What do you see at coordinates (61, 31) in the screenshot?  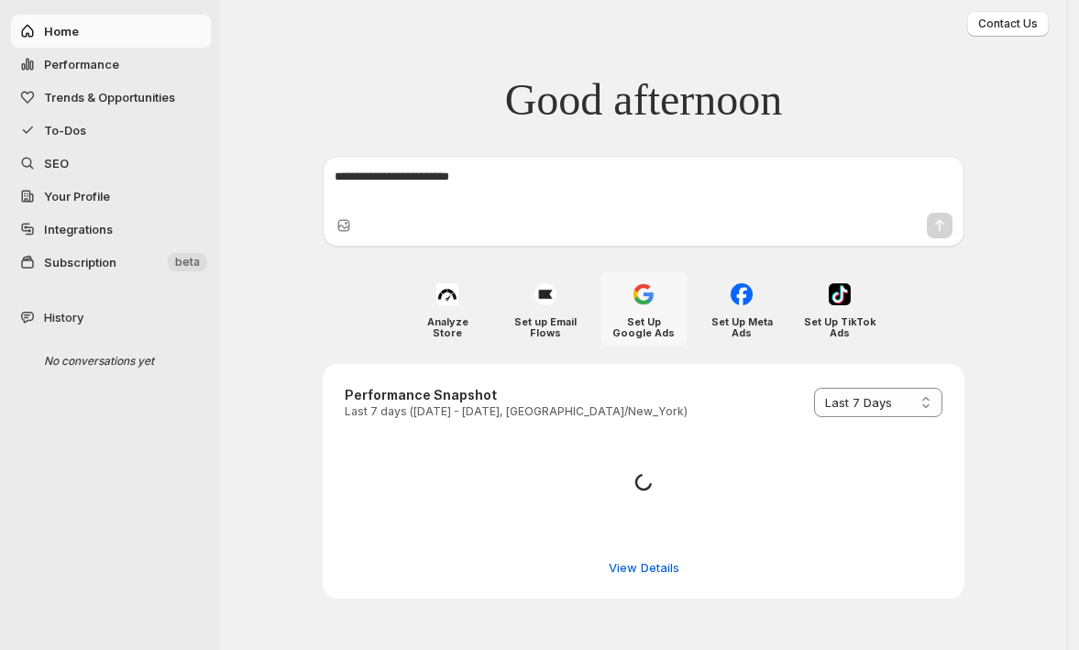 I see `span: Home` at bounding box center [61, 31].